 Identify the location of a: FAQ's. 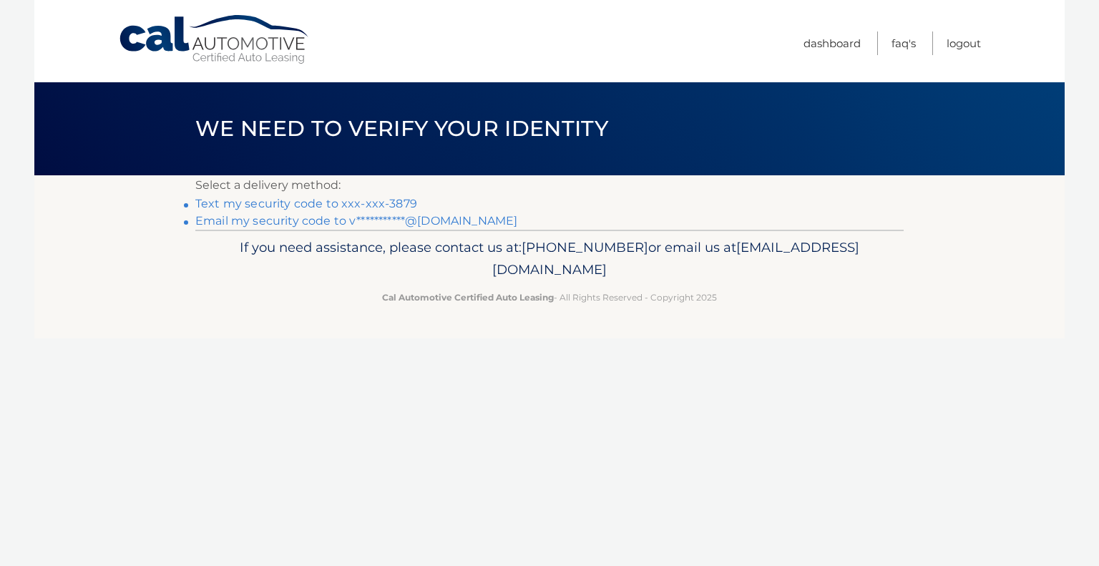
(903, 43).